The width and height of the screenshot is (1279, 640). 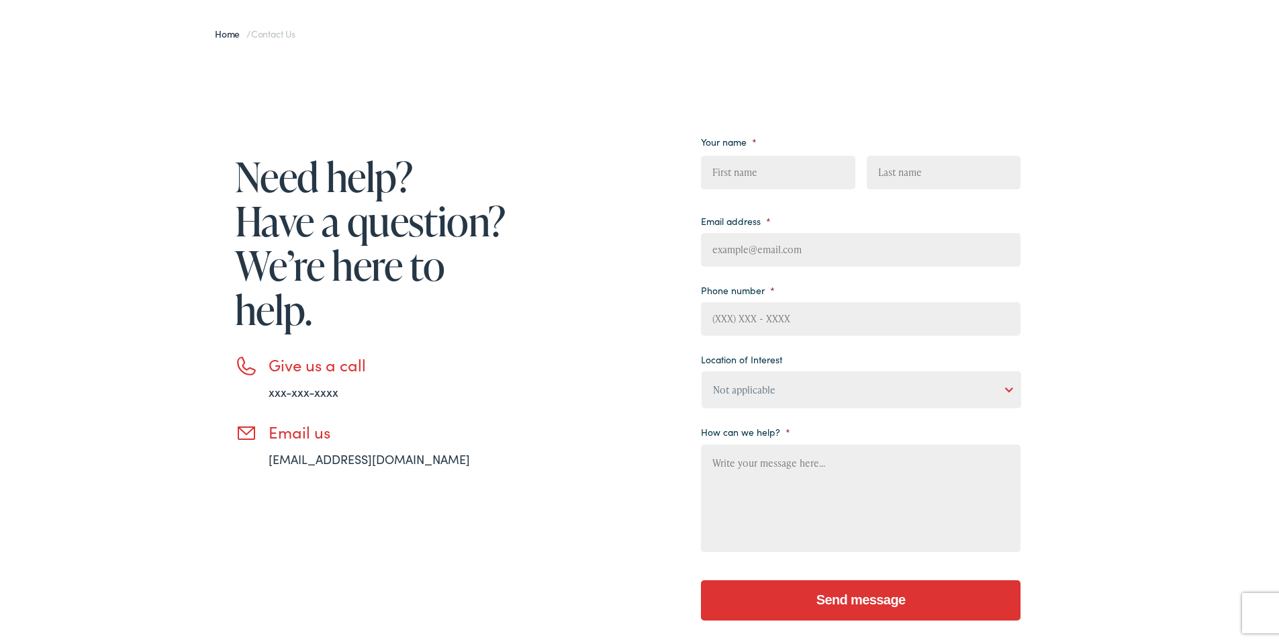 I want to click on span: Contact Us, so click(x=273, y=31).